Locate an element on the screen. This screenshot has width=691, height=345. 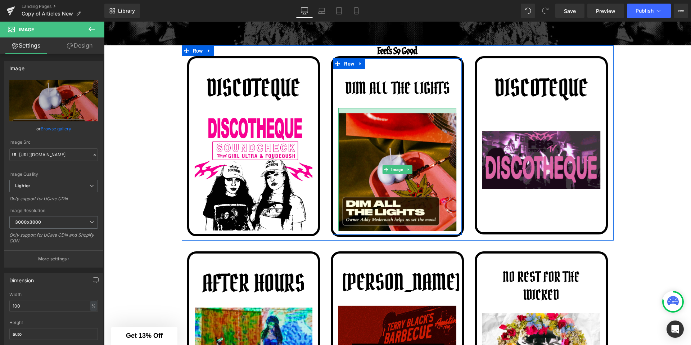
div: Width is located at coordinates (54, 295).